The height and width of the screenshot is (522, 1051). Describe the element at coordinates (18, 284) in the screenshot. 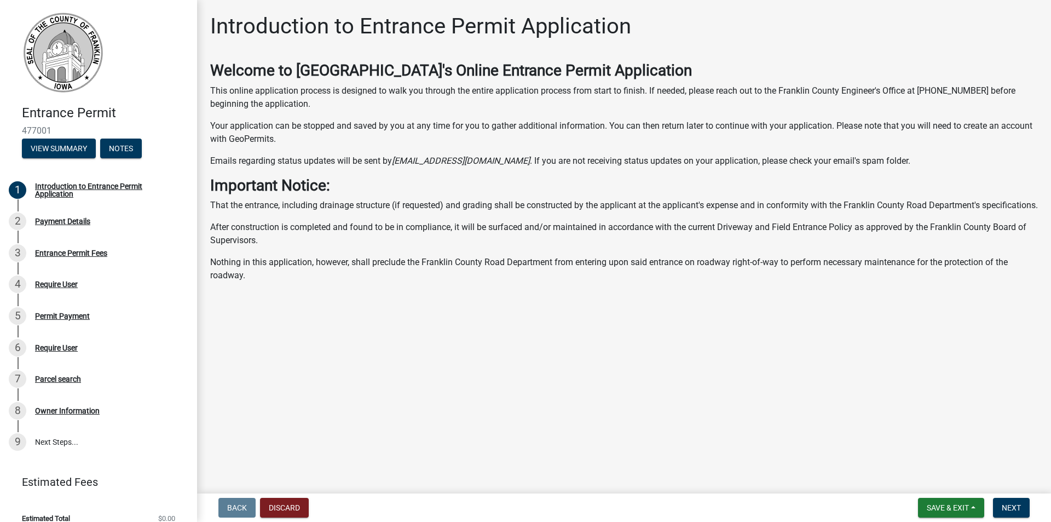

I see `div: 4` at that location.